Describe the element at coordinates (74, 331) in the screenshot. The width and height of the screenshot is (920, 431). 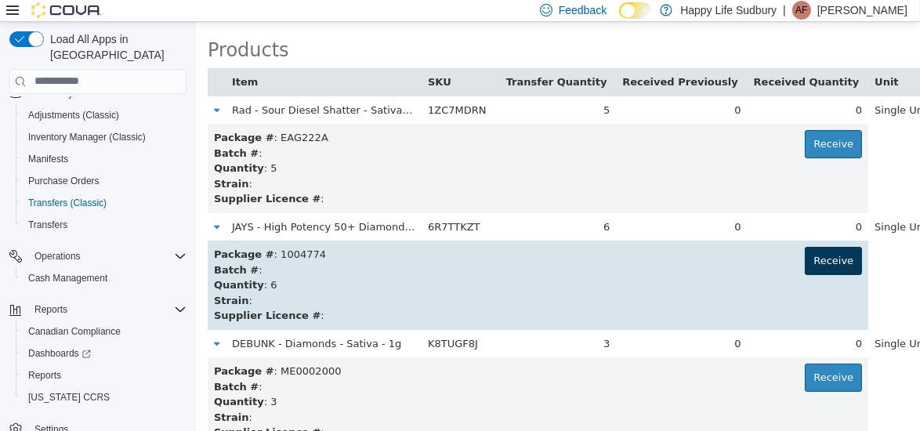
I see `a: Canadian Compliance` at that location.